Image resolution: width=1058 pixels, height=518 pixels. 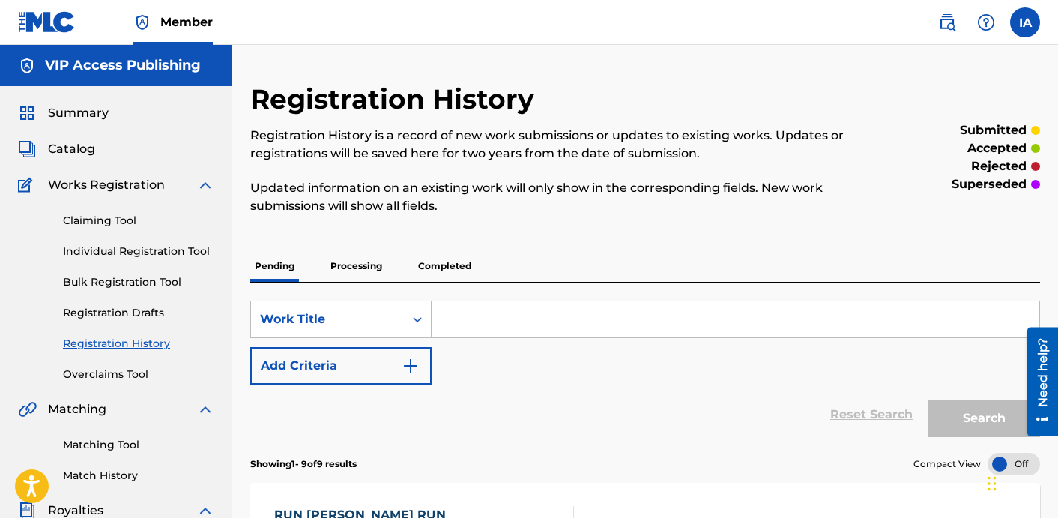 I want to click on div: Chat Widget, so click(x=1020, y=482).